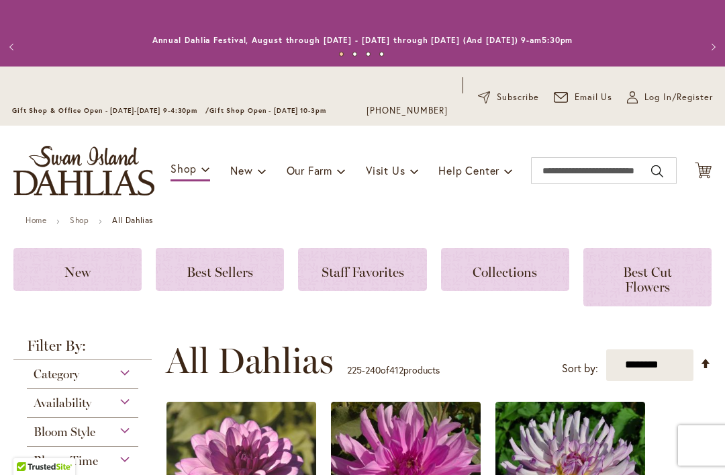 The width and height of the screenshot is (725, 475). What do you see at coordinates (647, 279) in the screenshot?
I see `span: Best Cut Flowers` at bounding box center [647, 279].